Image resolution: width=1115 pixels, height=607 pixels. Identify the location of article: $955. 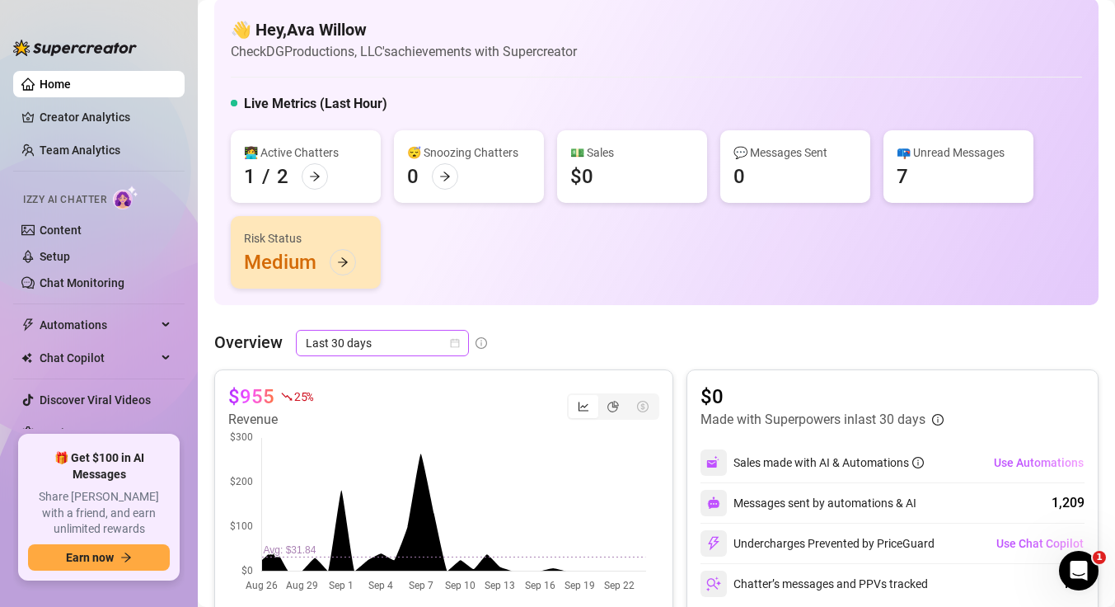
(251, 397).